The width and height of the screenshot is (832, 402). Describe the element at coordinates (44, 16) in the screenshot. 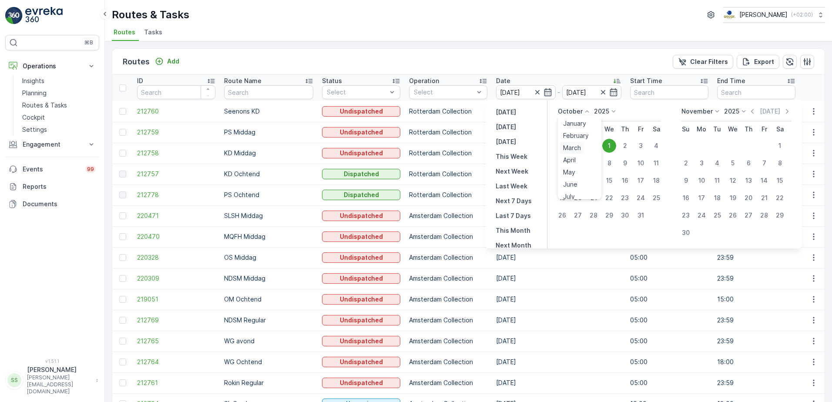

I see `img: logo_light-DOdMpM7g.png` at that location.